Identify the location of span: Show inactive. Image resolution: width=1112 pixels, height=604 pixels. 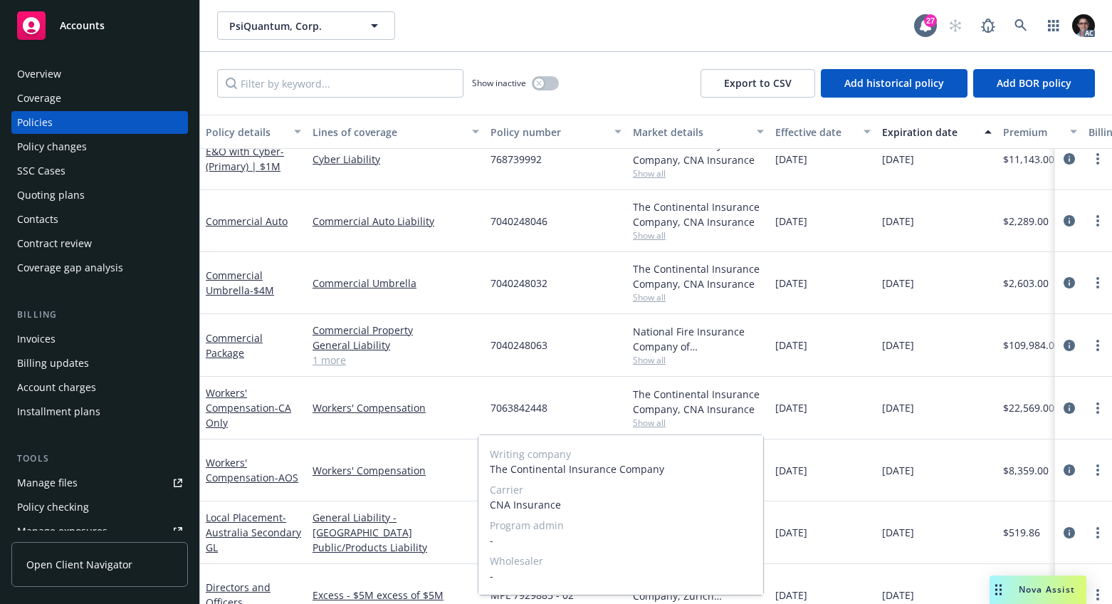
(499, 83).